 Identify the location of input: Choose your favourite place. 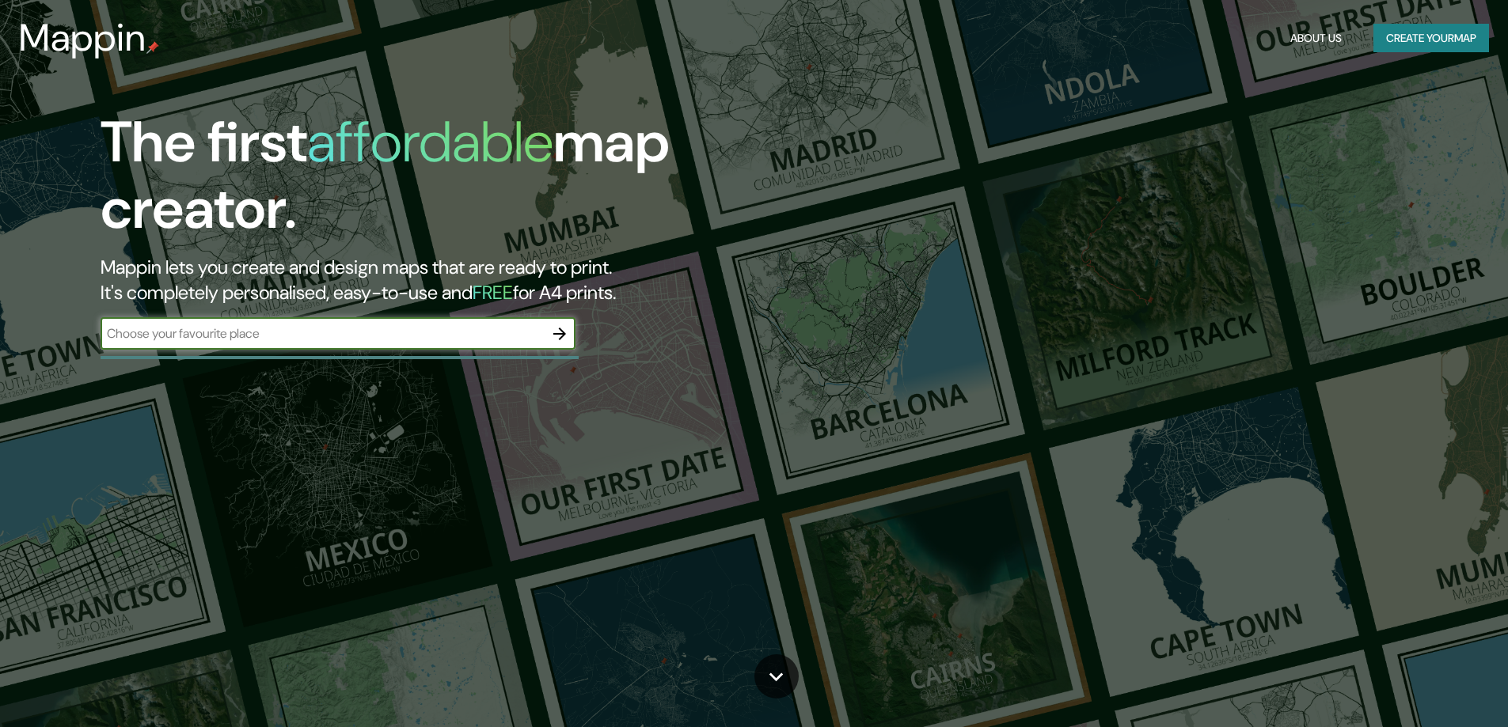
(322, 333).